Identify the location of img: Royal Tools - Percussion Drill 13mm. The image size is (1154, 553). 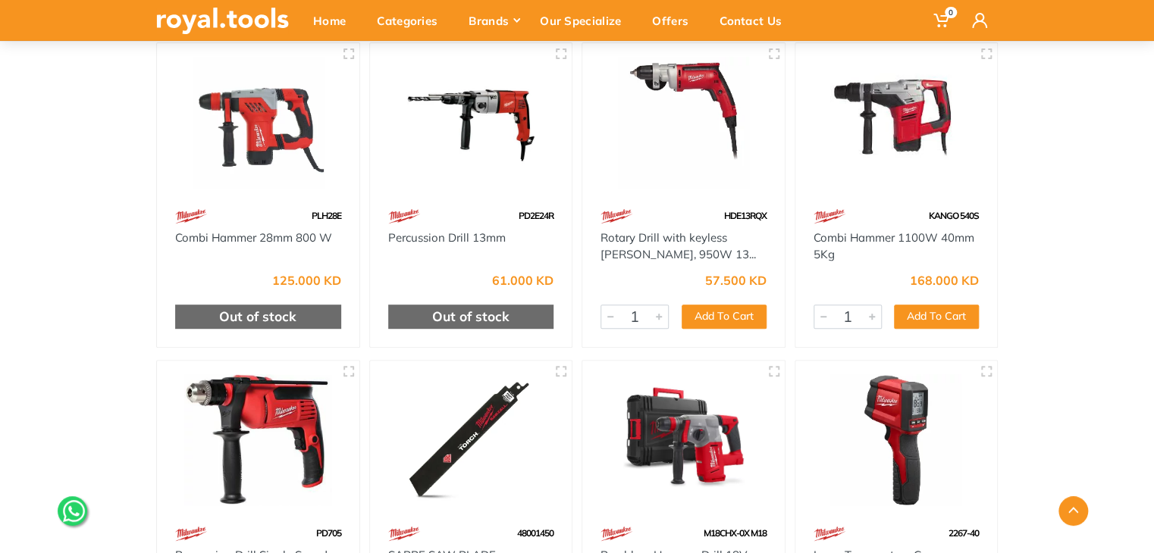
(471, 122).